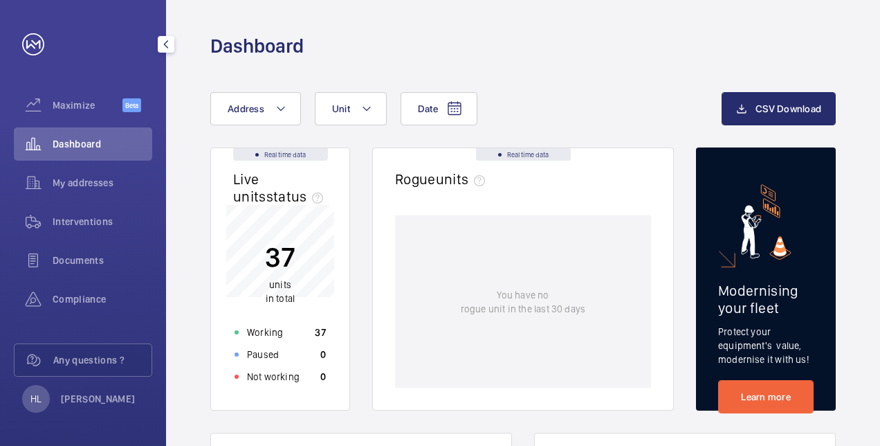  Describe the element at coordinates (102, 299) in the screenshot. I see `span: Compliance` at that location.